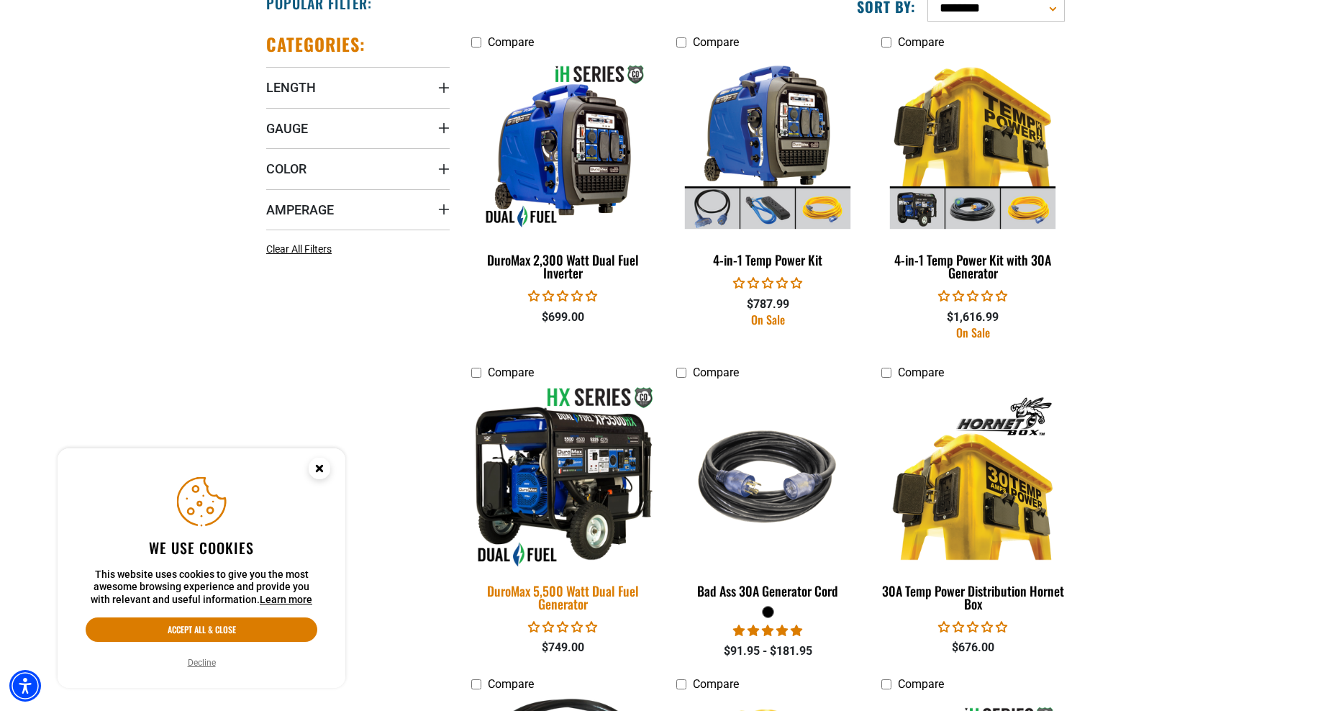 The height and width of the screenshot is (711, 1331). Describe the element at coordinates (563, 648) in the screenshot. I see `div: $749.00` at that location.